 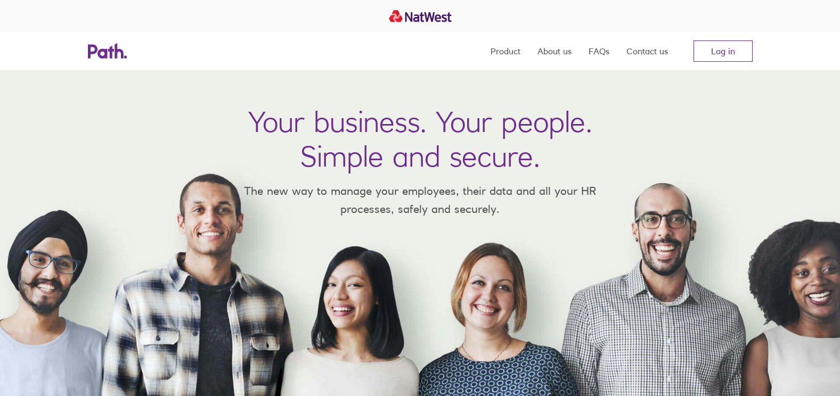 I want to click on a: FAQs, so click(x=598, y=51).